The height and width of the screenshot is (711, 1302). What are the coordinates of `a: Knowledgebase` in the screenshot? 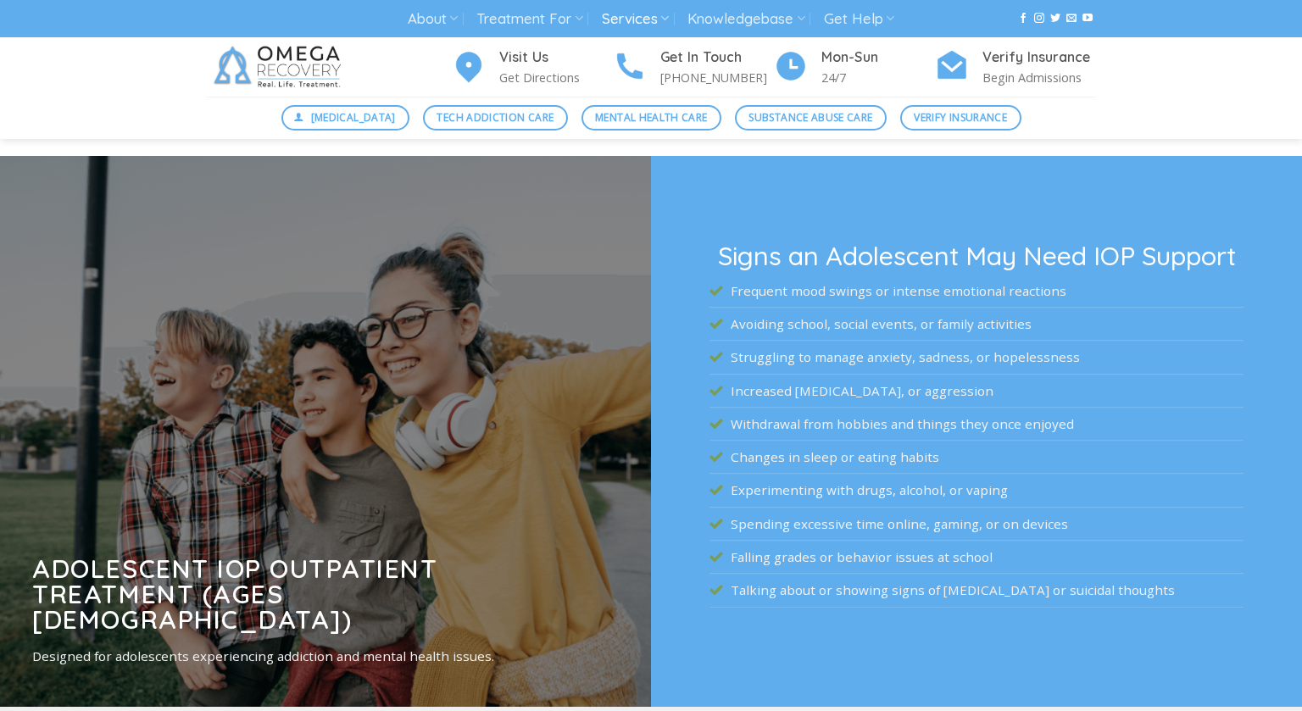 It's located at (746, 19).